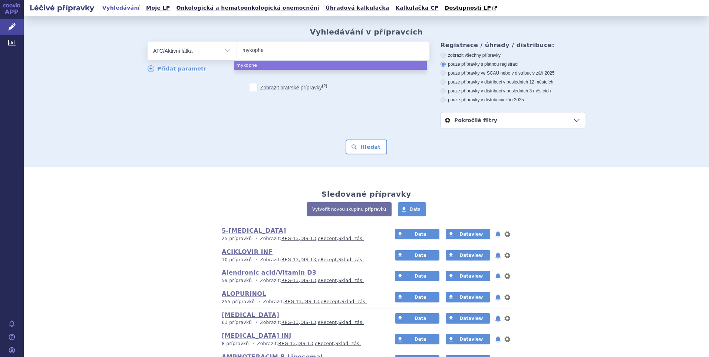  What do you see at coordinates (330, 65) in the screenshot?
I see `li: mykophe` at bounding box center [330, 65].